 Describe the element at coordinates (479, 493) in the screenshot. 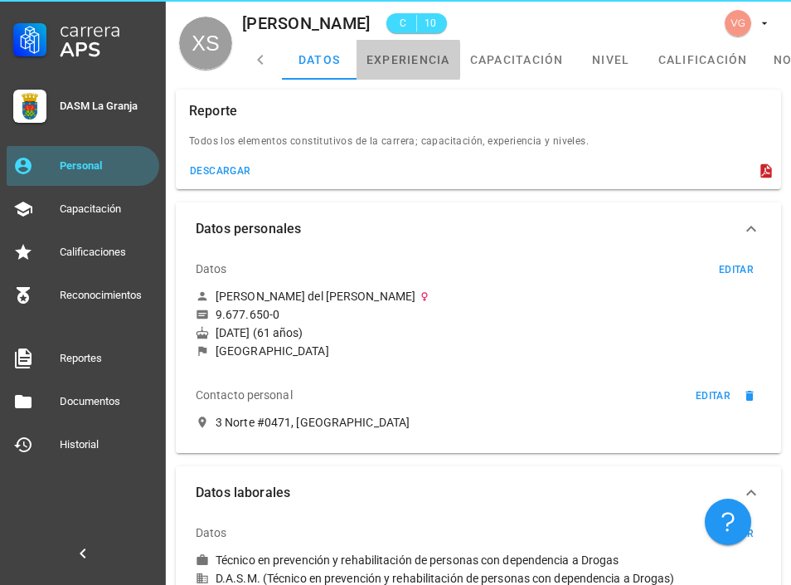

I see `button: Datos laborales` at that location.